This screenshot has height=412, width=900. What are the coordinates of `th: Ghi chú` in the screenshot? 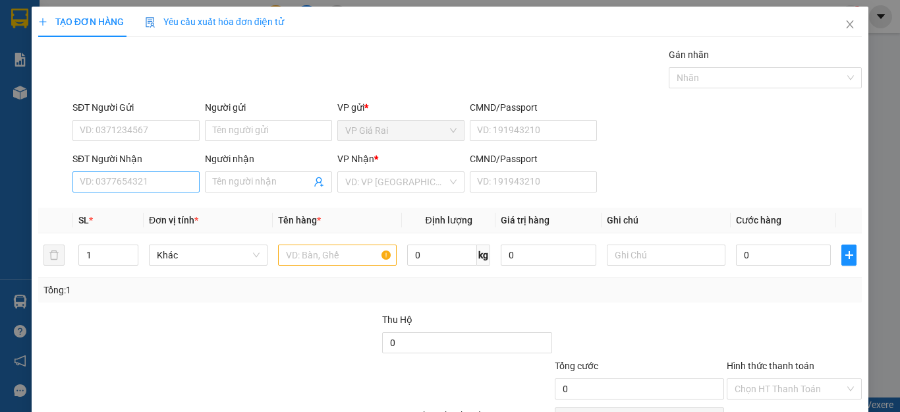 It's located at (666, 220).